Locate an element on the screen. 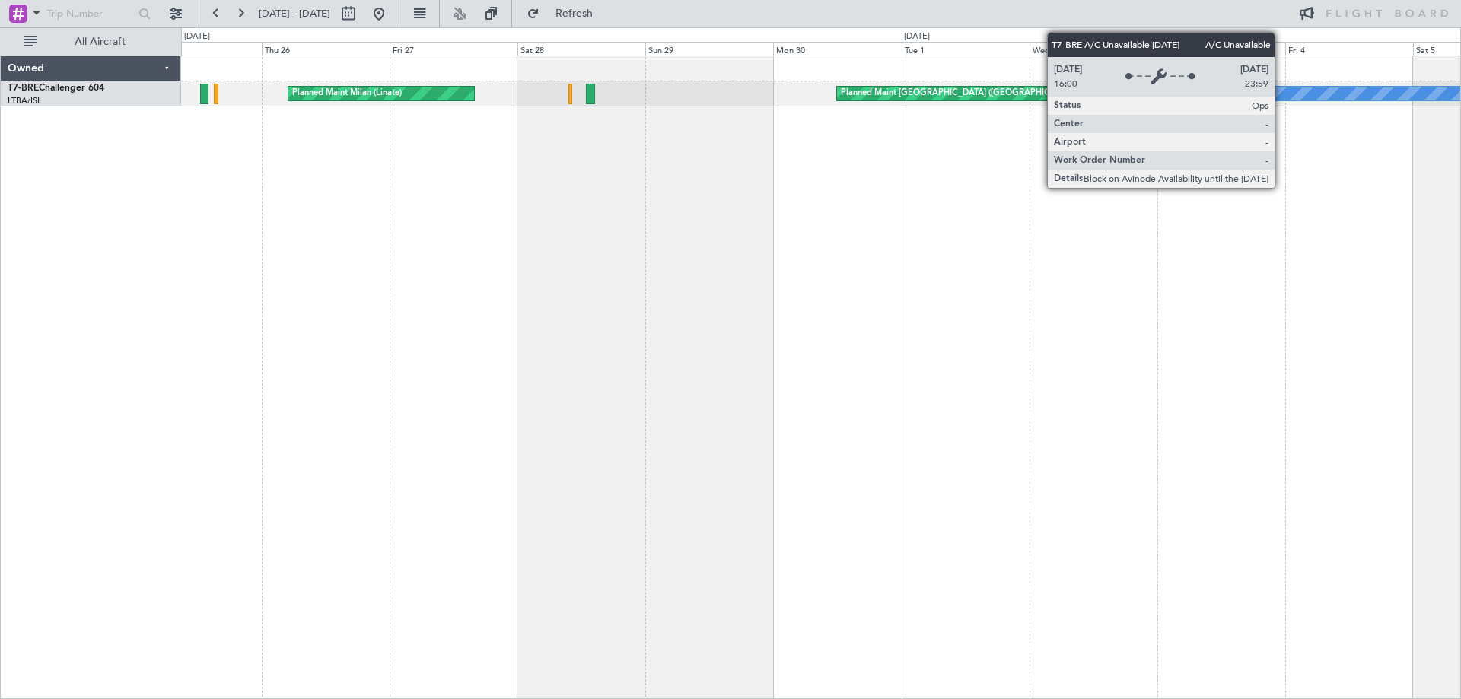 Image resolution: width=1461 pixels, height=699 pixels. div: Wed 25 is located at coordinates (198, 49).